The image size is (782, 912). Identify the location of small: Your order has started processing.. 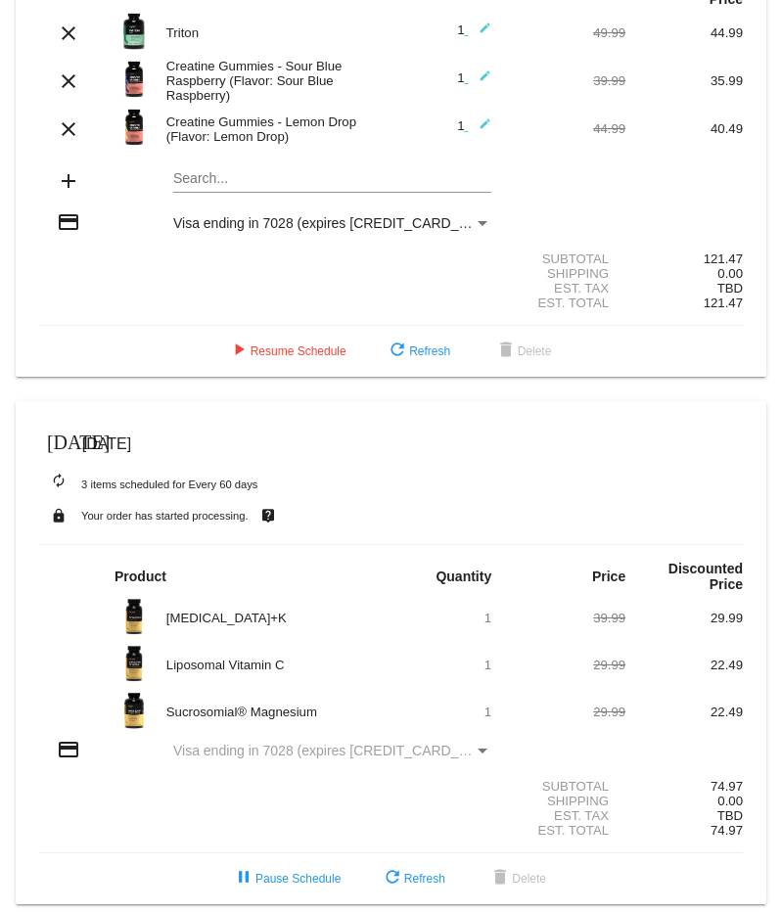
(164, 516).